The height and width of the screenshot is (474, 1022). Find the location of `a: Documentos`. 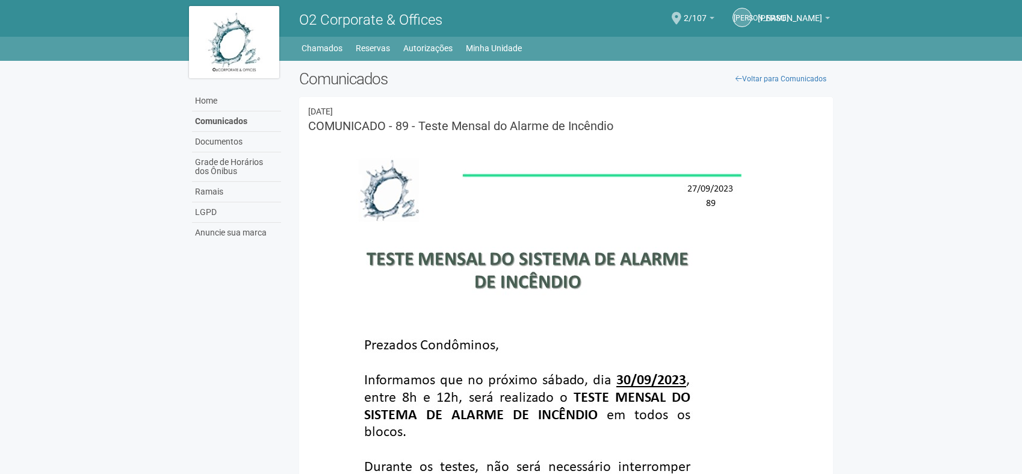

a: Documentos is located at coordinates (237, 142).